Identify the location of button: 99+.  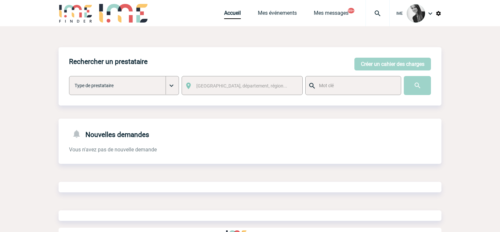
(351, 10).